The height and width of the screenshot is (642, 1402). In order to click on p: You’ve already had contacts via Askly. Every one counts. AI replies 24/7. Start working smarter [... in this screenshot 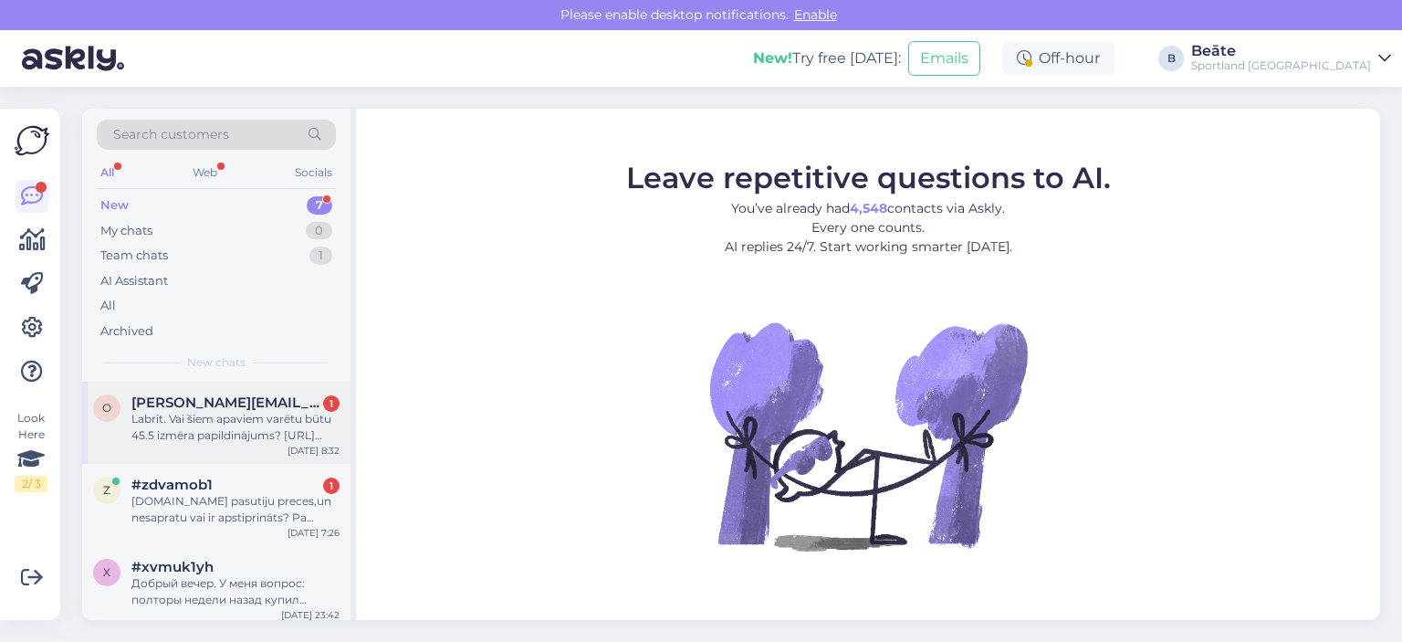, I will do `click(868, 227)`.